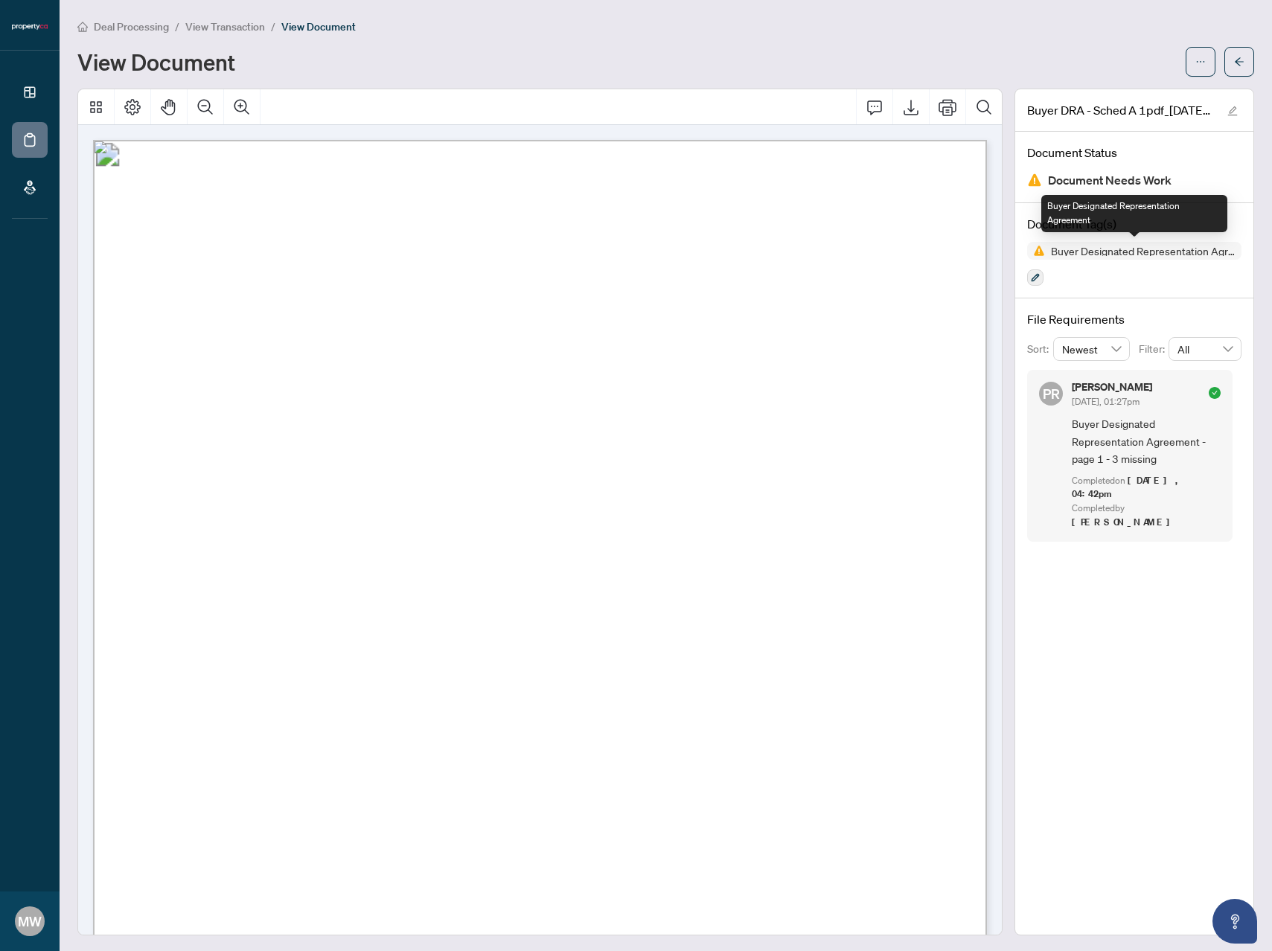  What do you see at coordinates (1051, 394) in the screenshot?
I see `span: PR` at bounding box center [1051, 394].